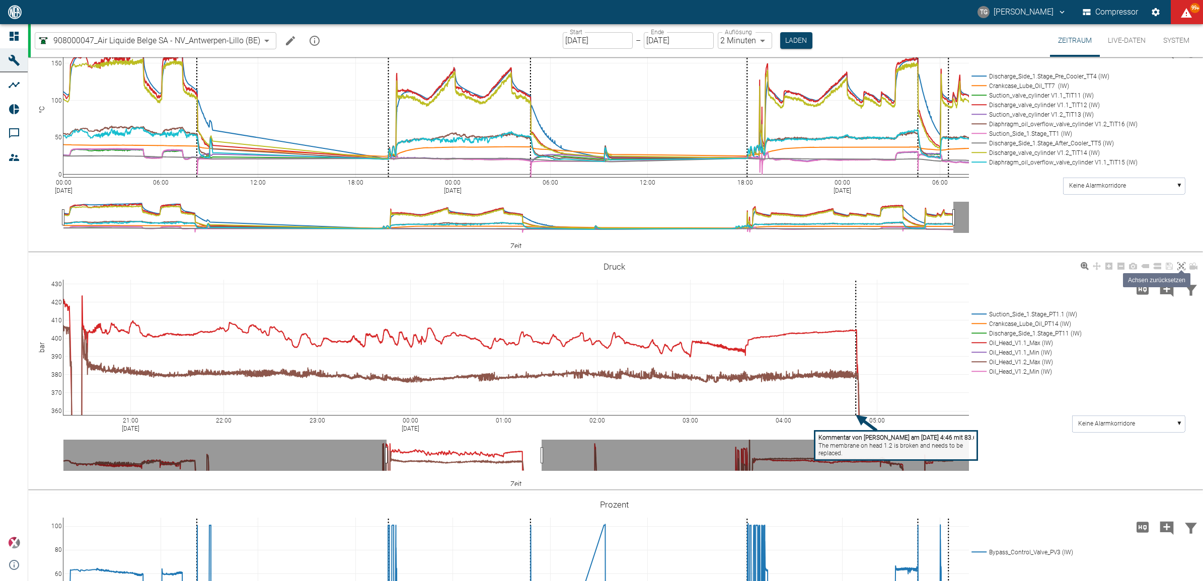 This screenshot has height=581, width=1203. What do you see at coordinates (657, 32) in the screenshot?
I see `label: Ende` at bounding box center [657, 32].